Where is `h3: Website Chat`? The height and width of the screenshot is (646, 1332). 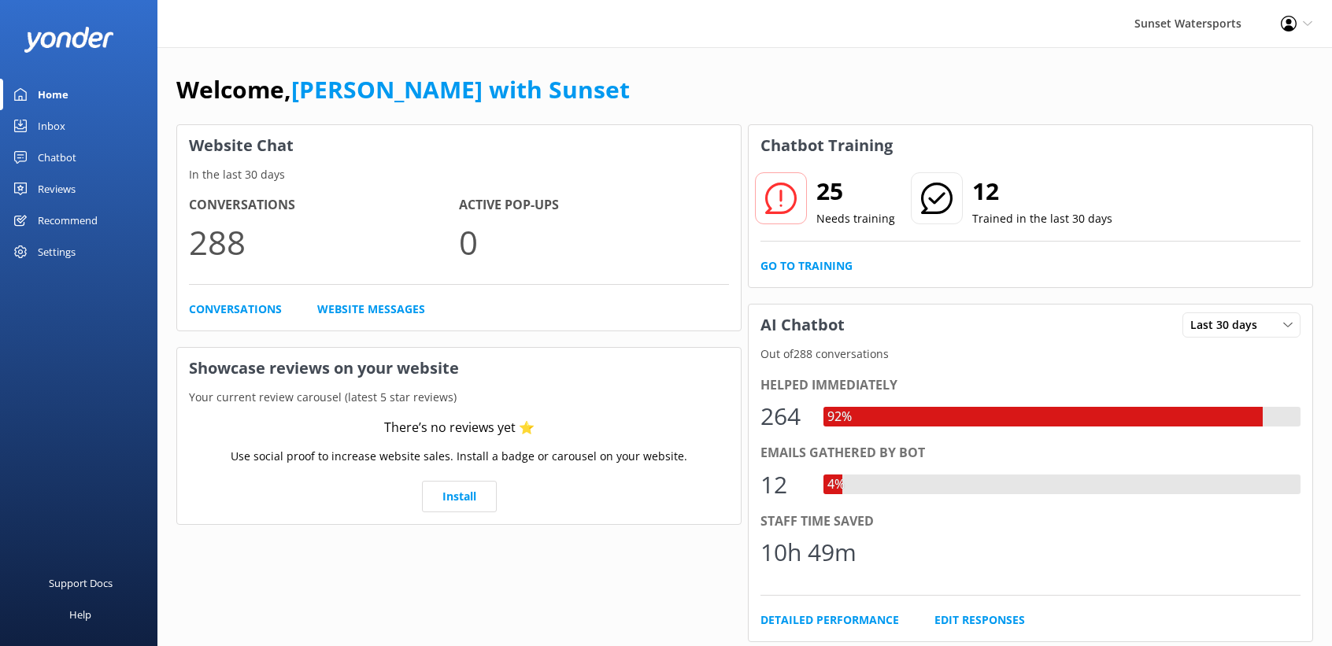
h3: Website Chat is located at coordinates (459, 146).